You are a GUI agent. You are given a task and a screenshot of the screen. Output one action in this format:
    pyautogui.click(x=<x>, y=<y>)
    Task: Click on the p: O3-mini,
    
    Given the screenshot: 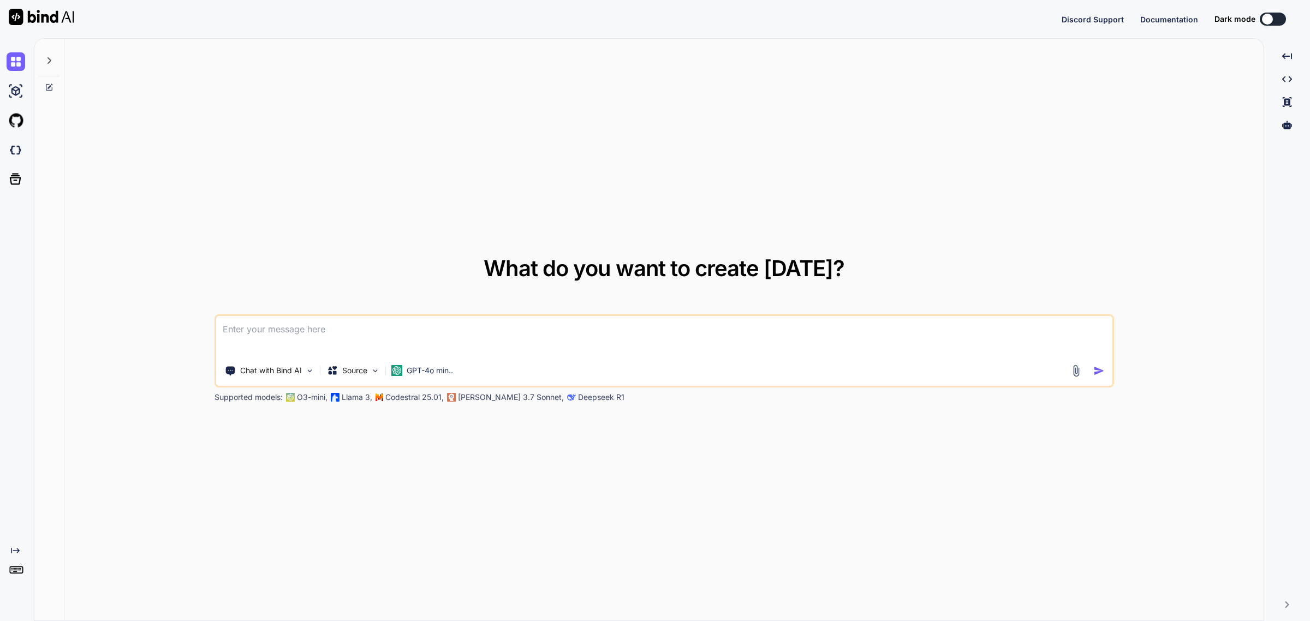 What is the action you would take?
    pyautogui.click(x=312, y=397)
    